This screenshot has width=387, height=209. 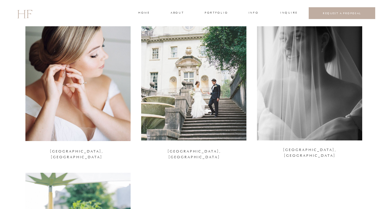 What do you see at coordinates (342, 13) in the screenshot?
I see `h3: REQUEST A PROPOSAL` at bounding box center [342, 13].